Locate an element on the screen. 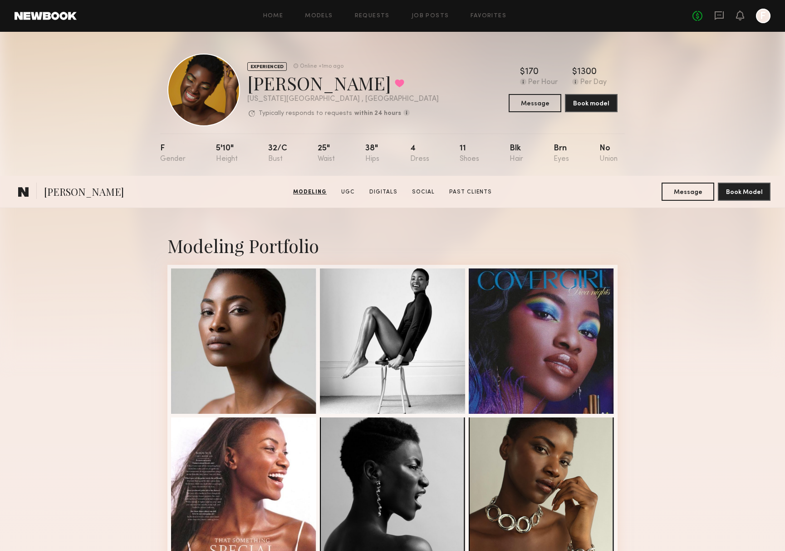 This screenshot has width=785, height=551. a: Job Posts is located at coordinates (430, 16).